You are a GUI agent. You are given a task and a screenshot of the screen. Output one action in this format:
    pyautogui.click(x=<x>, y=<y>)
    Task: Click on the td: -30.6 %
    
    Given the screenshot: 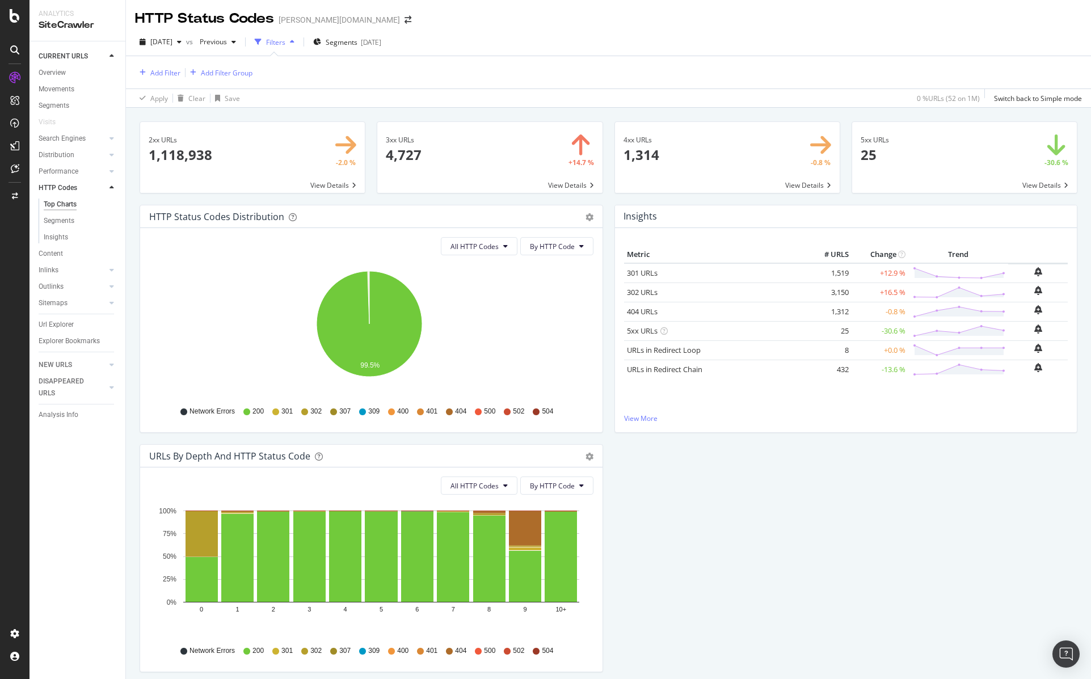 What is the action you would take?
    pyautogui.click(x=880, y=331)
    